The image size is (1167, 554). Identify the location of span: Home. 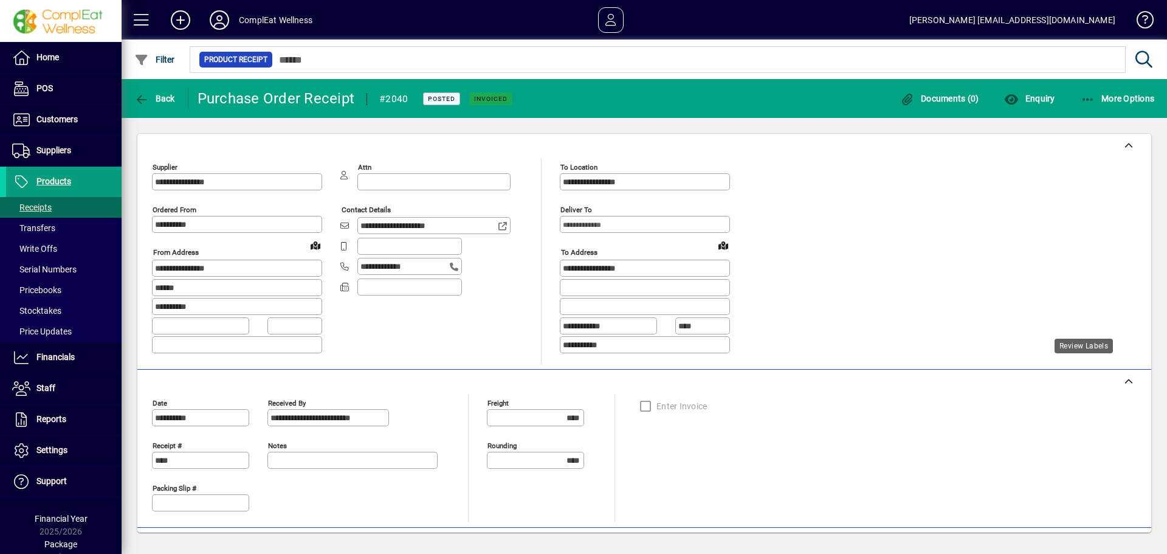
(47, 57).